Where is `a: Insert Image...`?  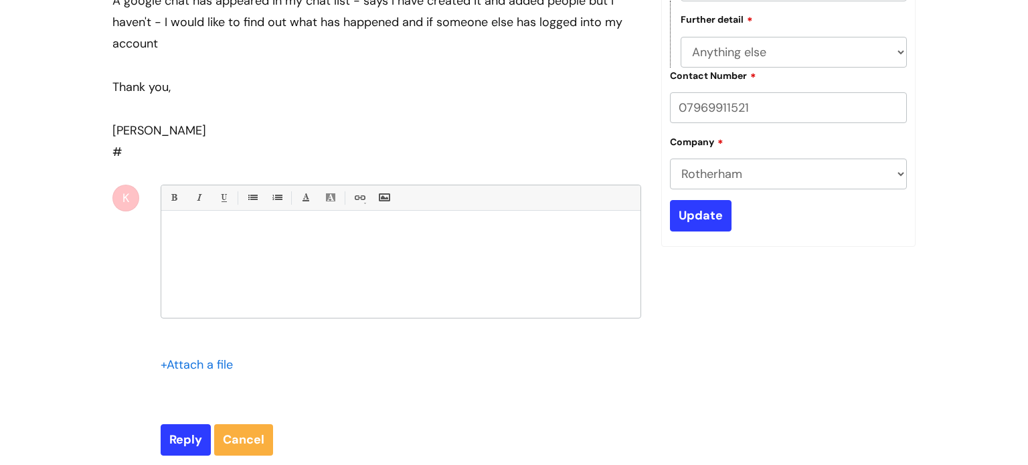
a: Insert Image... is located at coordinates (384, 197).